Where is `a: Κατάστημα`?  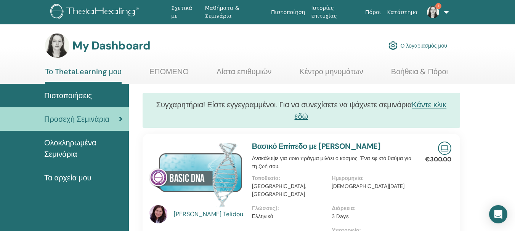 a: Κατάστημα is located at coordinates (402, 12).